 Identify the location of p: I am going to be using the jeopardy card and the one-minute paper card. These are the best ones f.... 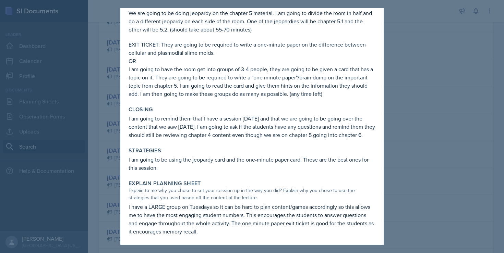
(252, 164).